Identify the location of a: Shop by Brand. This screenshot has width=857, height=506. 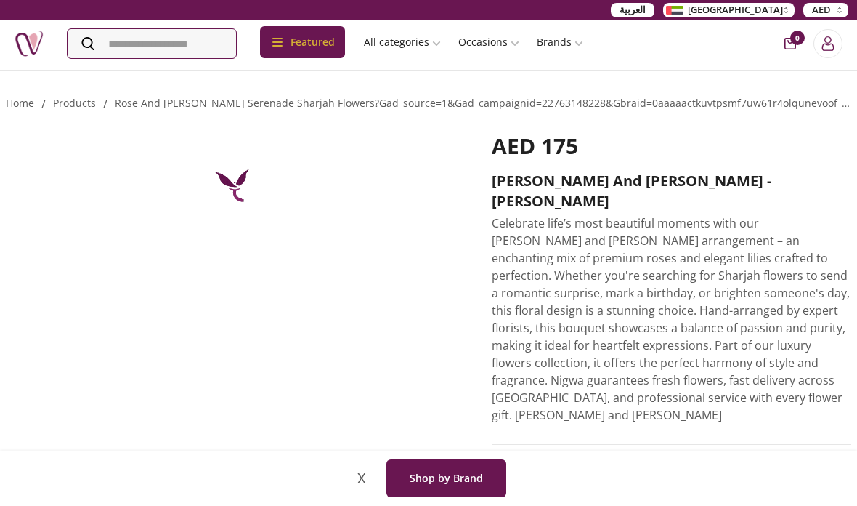
(442, 478).